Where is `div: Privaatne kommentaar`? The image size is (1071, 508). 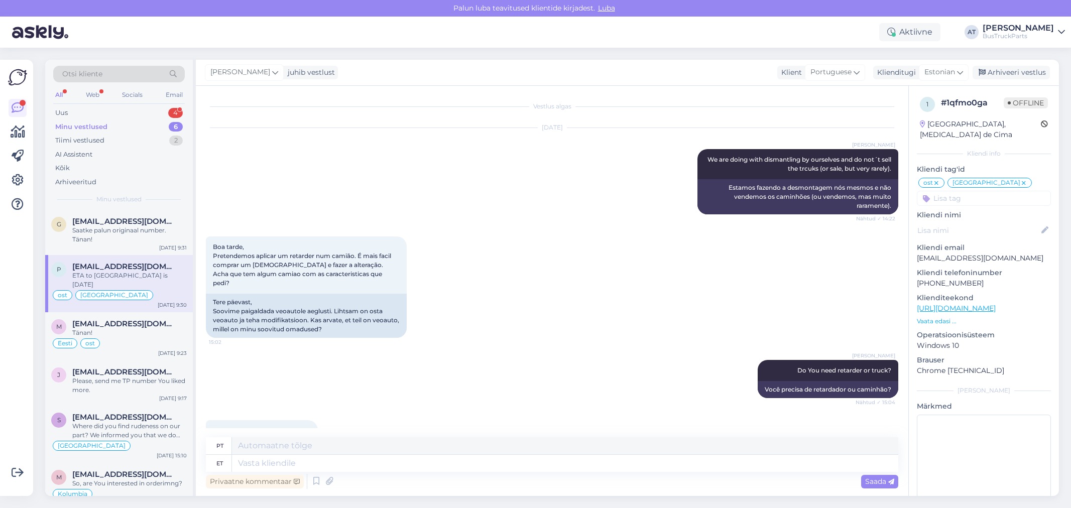
div: Privaatne kommentaar is located at coordinates (255, 481).